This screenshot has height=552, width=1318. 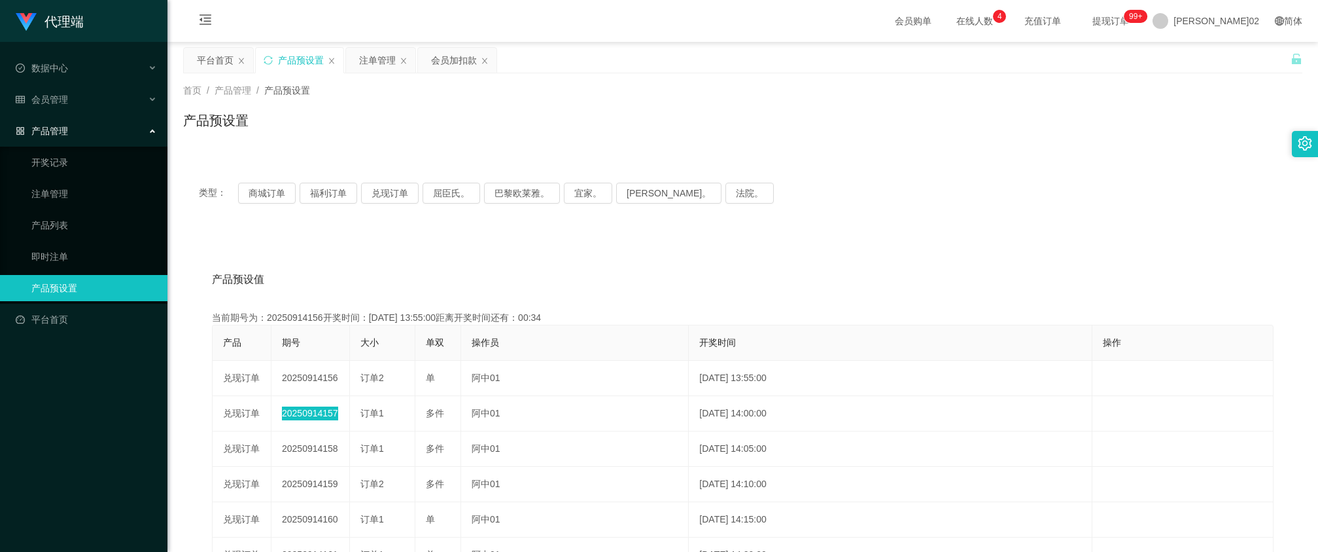 I want to click on font: 数据中心, so click(x=50, y=68).